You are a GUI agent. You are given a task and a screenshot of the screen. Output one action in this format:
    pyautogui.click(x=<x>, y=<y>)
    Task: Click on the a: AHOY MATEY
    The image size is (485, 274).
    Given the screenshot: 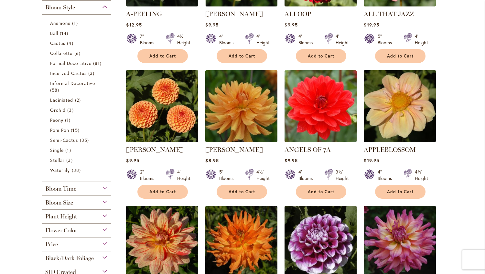 What is the action you would take?
    pyautogui.click(x=241, y=5)
    